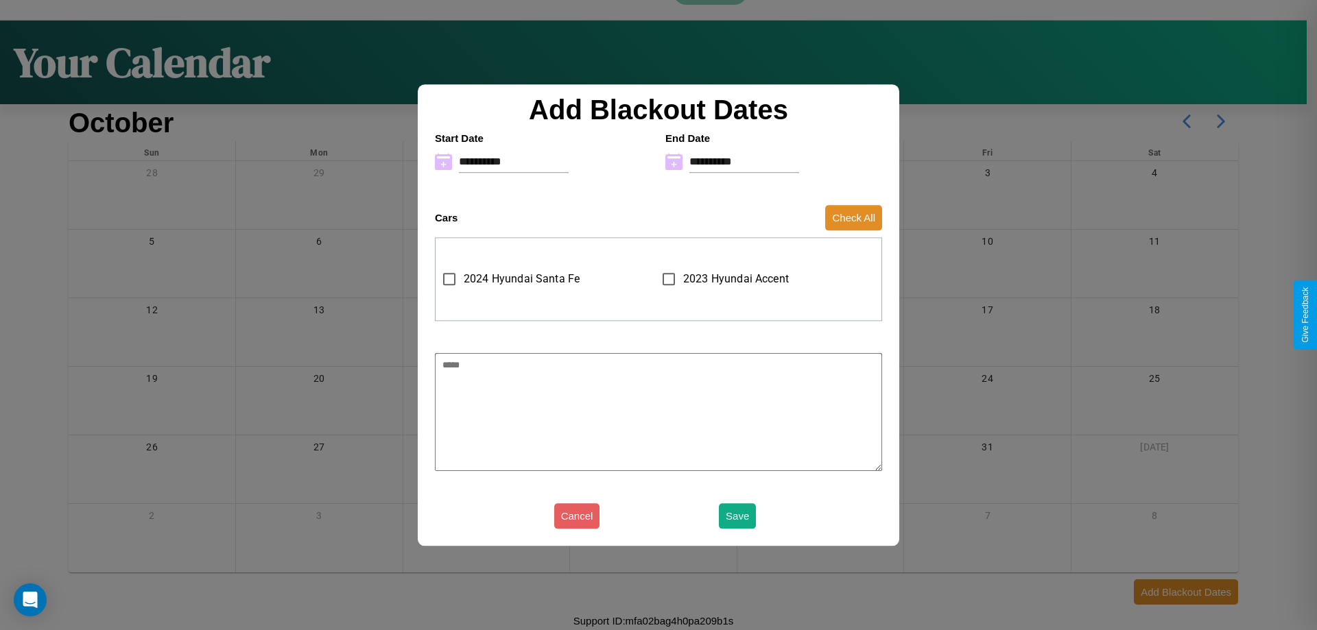  I want to click on h4: Start Date, so click(543, 138).